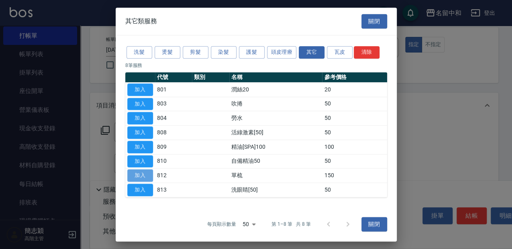 The height and width of the screenshot is (249, 512). Describe the element at coordinates (210, 77) in the screenshot. I see `th: 類別` at that location.